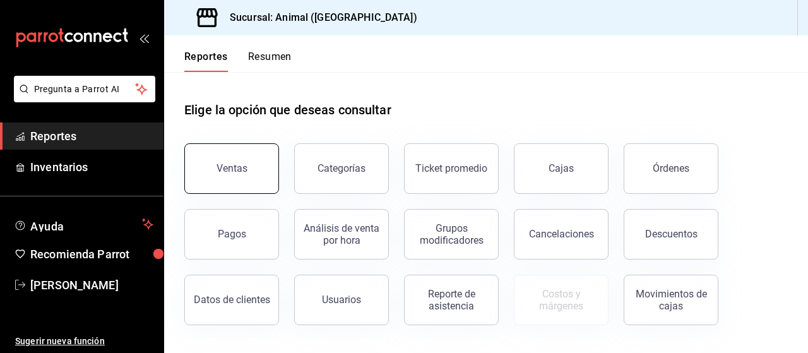 This screenshot has height=353, width=808. Describe the element at coordinates (288, 110) in the screenshot. I see `h1: Elige la opción que deseas consultar` at that location.